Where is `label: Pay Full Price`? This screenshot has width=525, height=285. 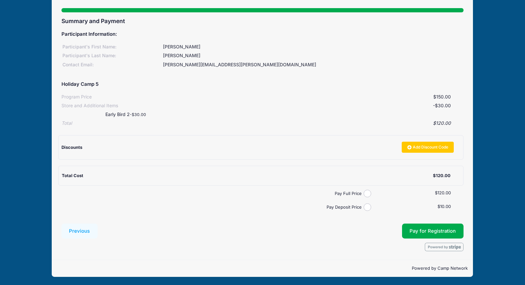 label: Pay Full Price is located at coordinates (214, 194).